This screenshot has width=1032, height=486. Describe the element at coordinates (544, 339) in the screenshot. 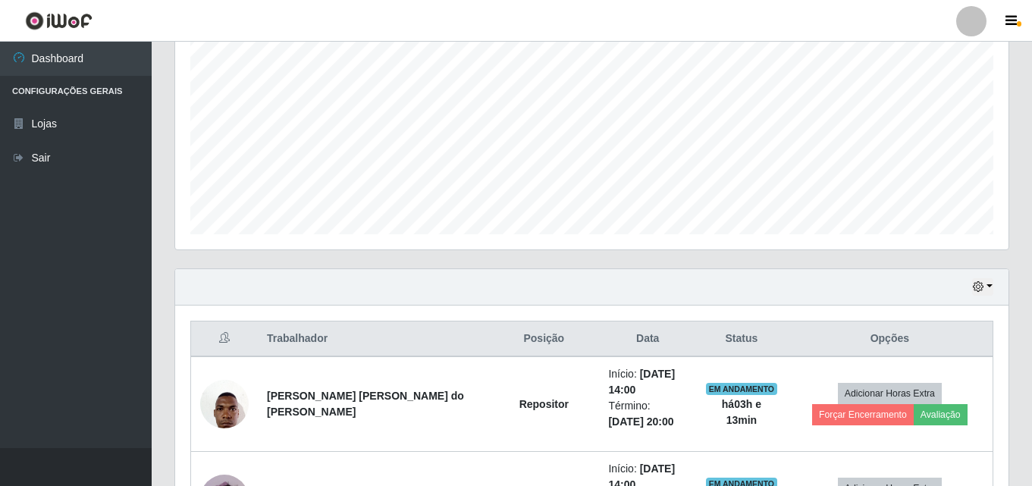

I see `th: Posição` at that location.